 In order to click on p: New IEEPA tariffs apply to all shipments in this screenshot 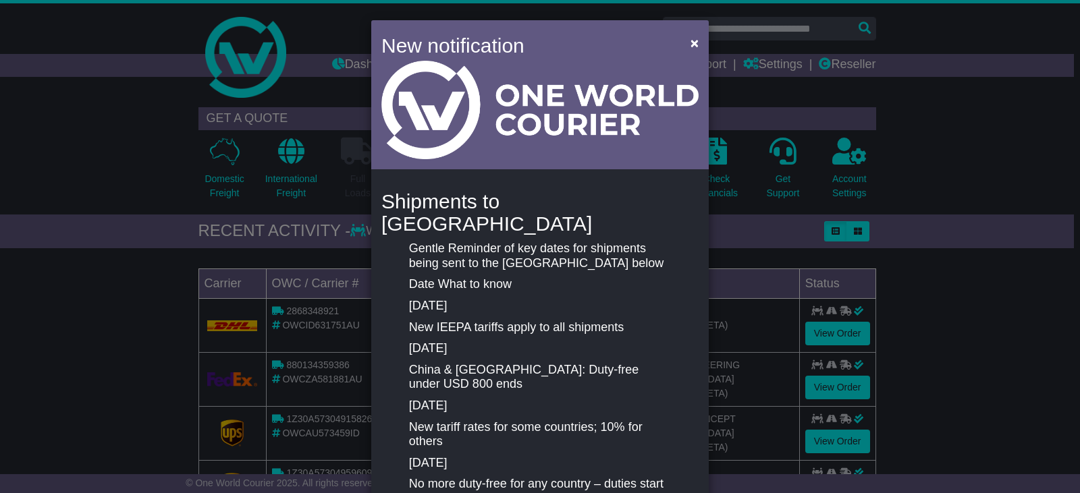, I will do `click(540, 328)`.